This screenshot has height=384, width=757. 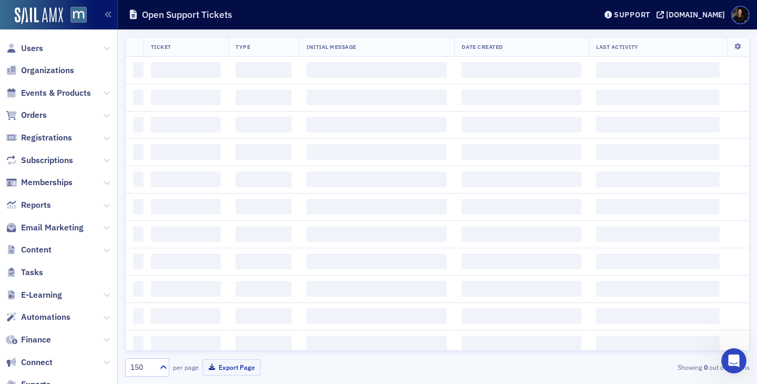 What do you see at coordinates (26, 115) in the screenshot?
I see `a: Orders` at bounding box center [26, 115].